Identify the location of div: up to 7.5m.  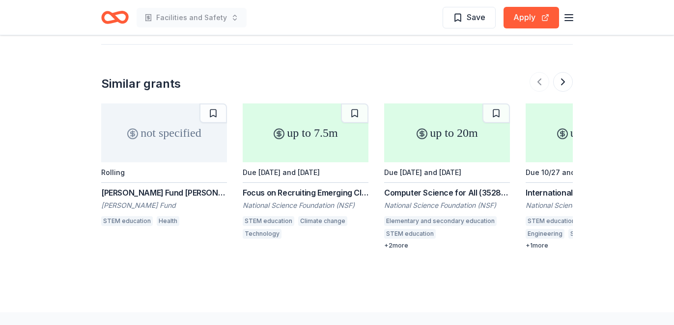
(305, 133).